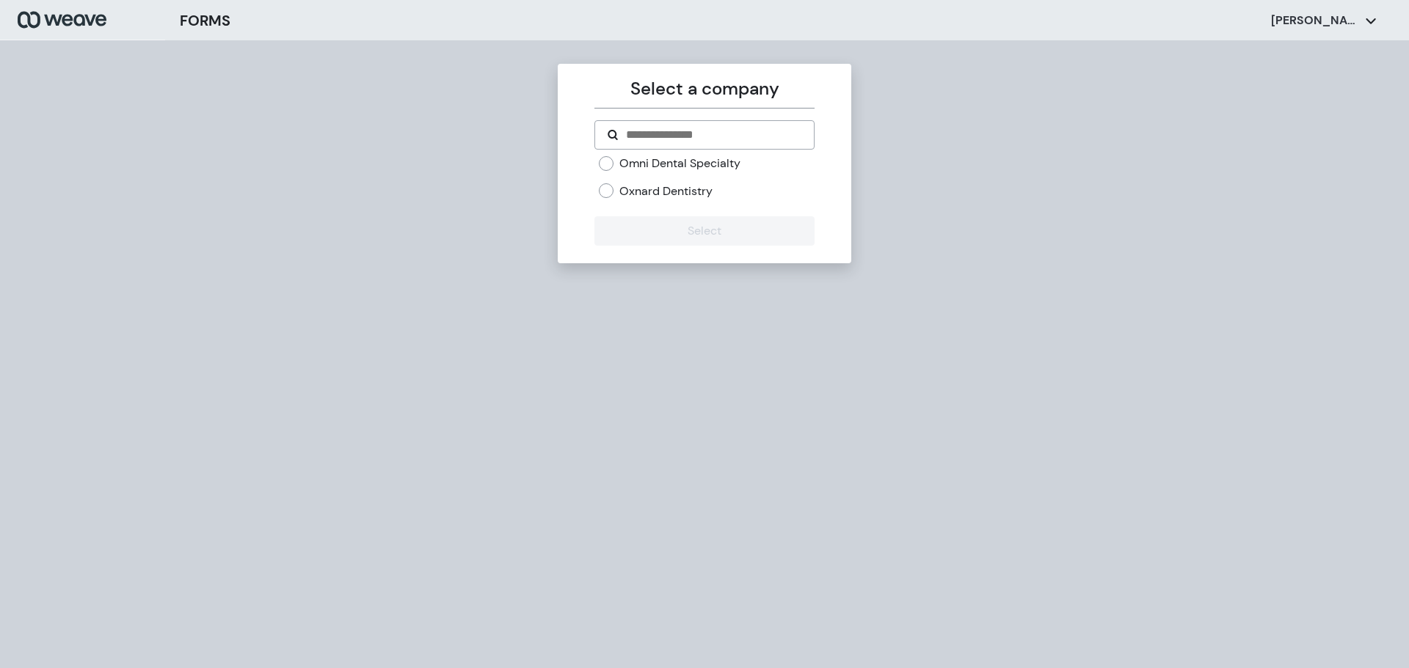 This screenshot has width=1409, height=668. What do you see at coordinates (704, 89) in the screenshot?
I see `p: Select a company` at bounding box center [704, 89].